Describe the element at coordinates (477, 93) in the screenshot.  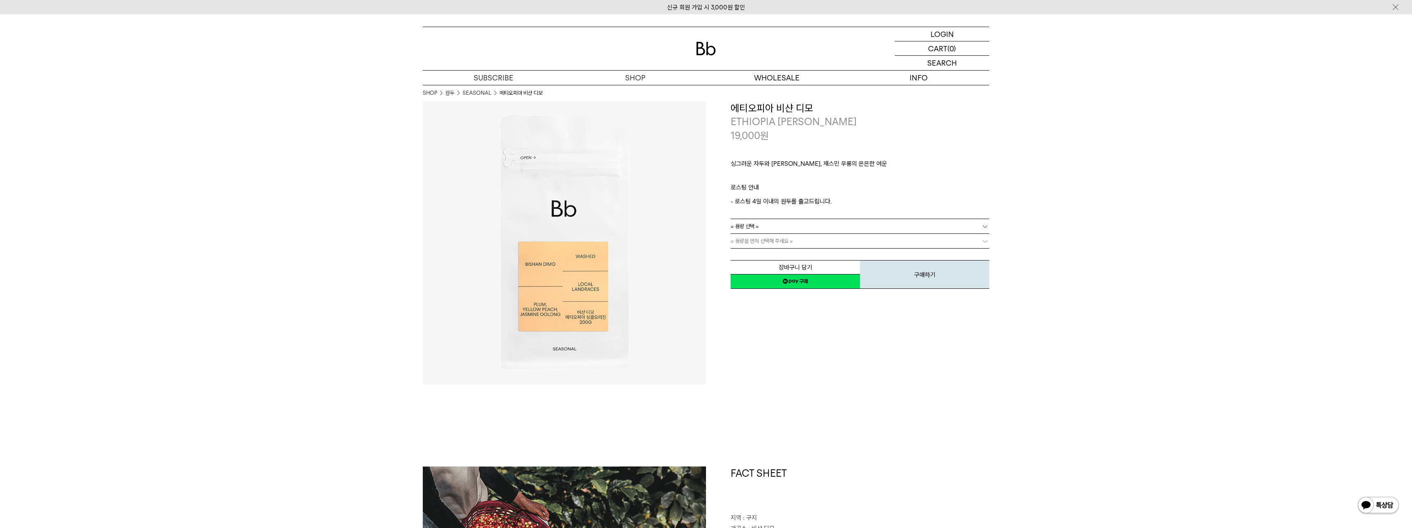
I see `a: SEASONAL` at that location.